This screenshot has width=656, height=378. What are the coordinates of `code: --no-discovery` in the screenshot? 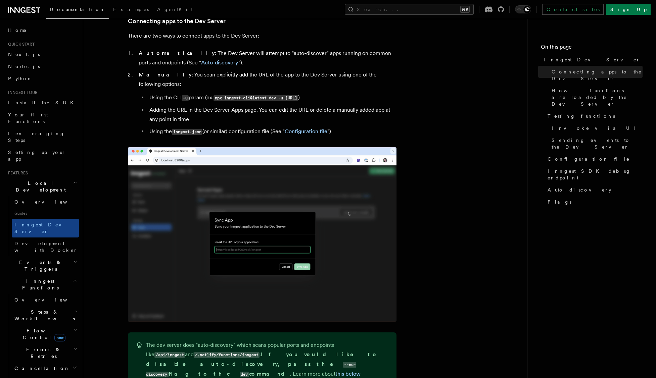 It's located at (251, 370).